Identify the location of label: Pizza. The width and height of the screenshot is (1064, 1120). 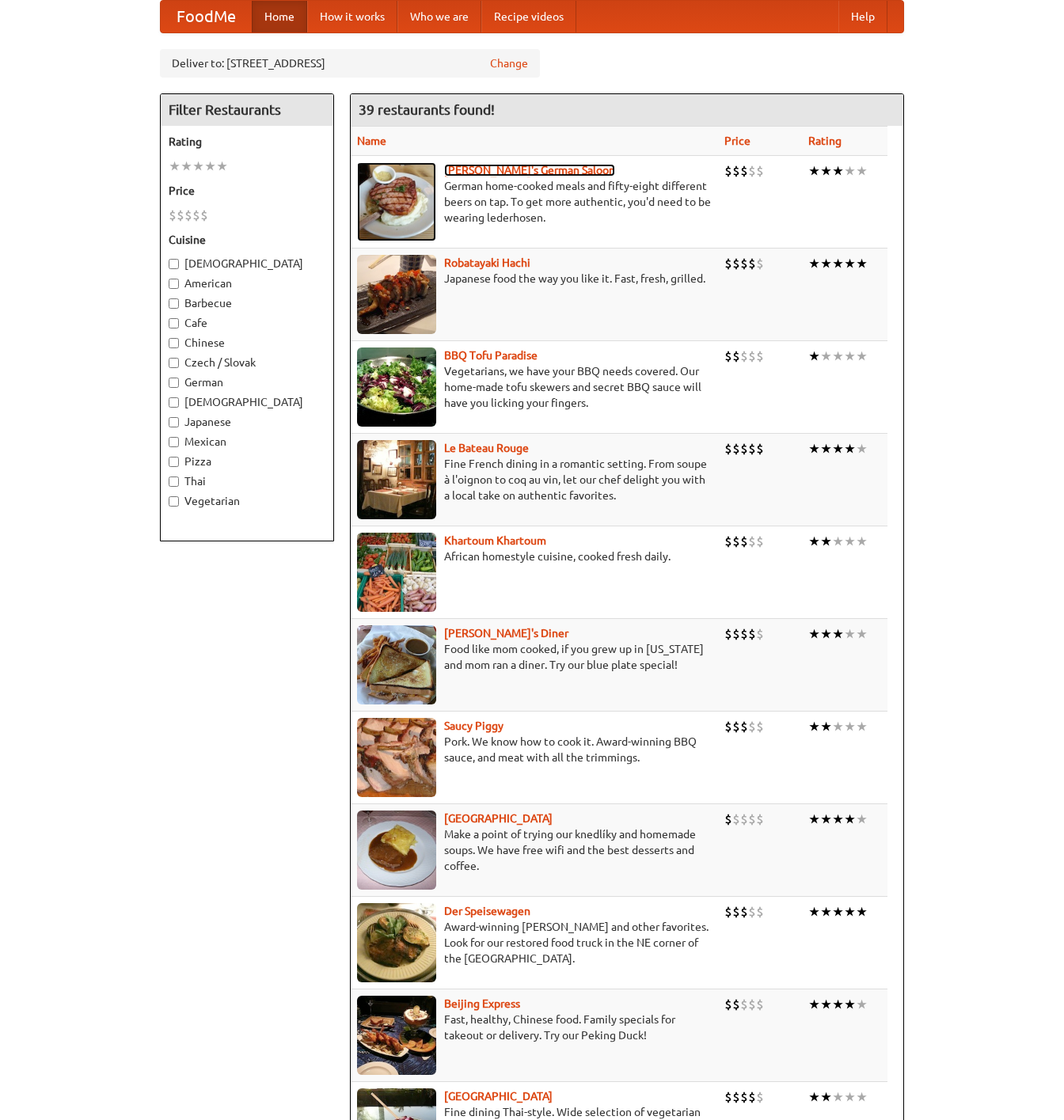
(247, 462).